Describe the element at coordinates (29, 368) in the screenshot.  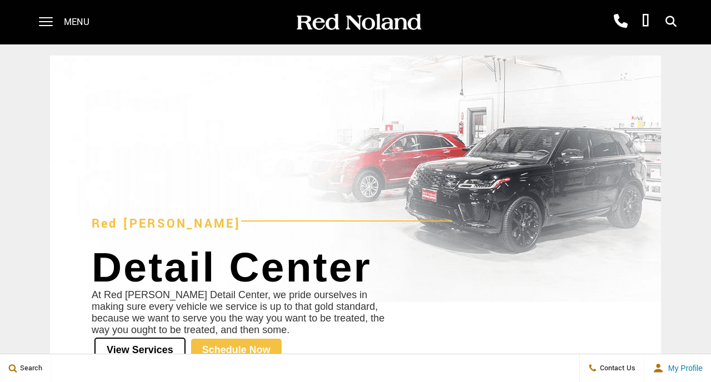
I see `span: Search` at that location.